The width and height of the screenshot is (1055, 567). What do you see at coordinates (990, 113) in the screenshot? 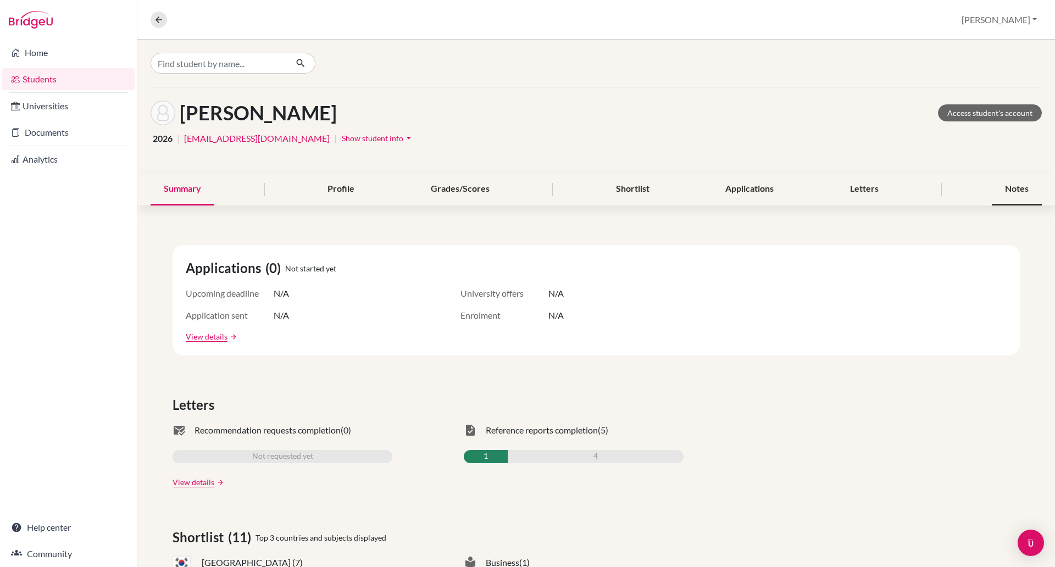
I see `a: Access student's account` at bounding box center [990, 113].